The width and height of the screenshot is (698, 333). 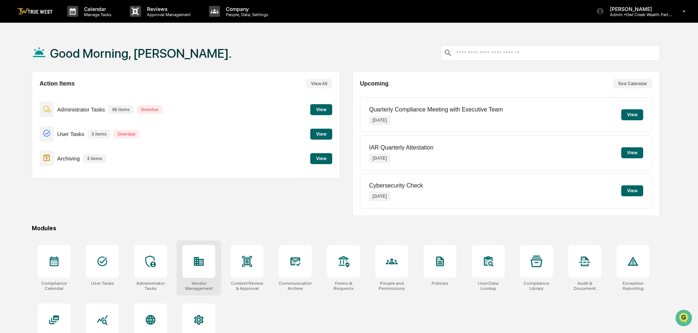 What do you see at coordinates (81, 109) in the screenshot?
I see `p: Administrator Tasks` at bounding box center [81, 109].